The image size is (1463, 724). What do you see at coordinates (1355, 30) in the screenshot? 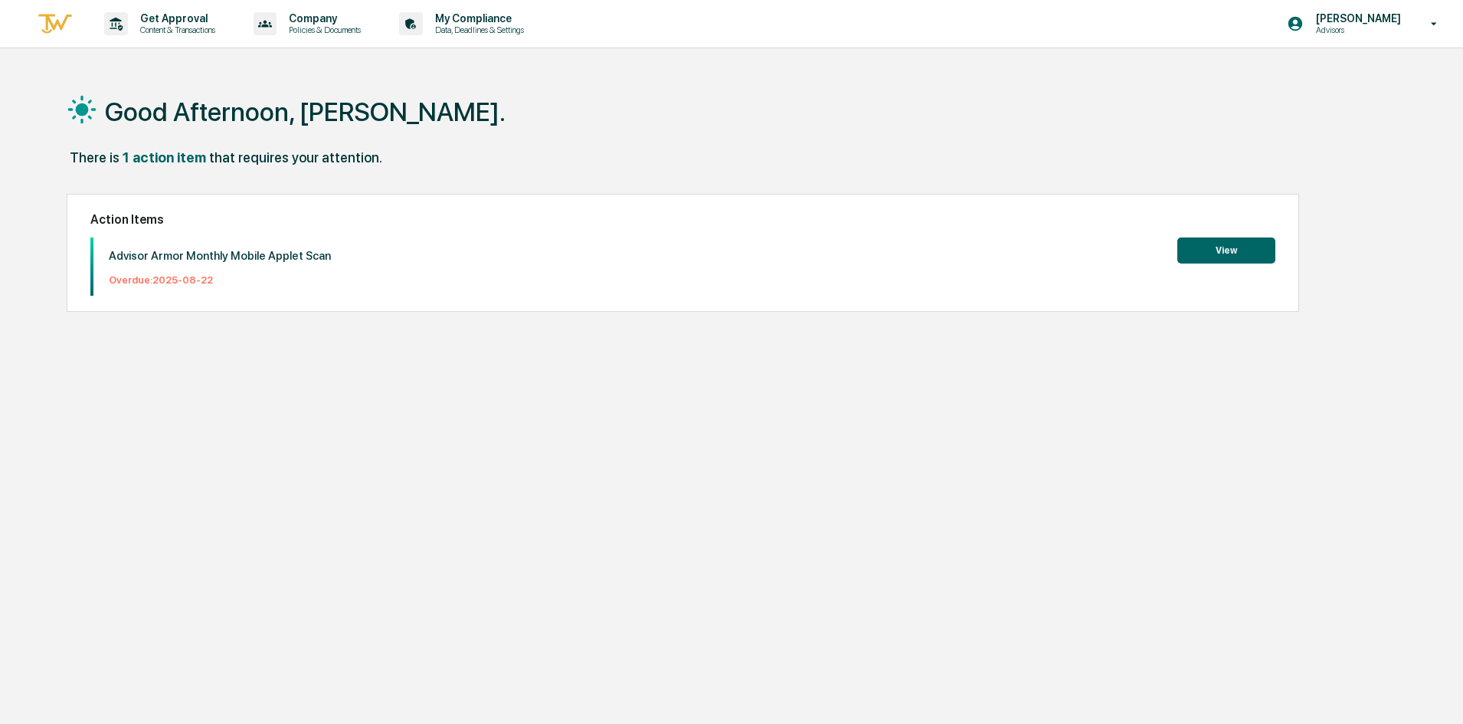
I see `p: Advisors` at bounding box center [1355, 30].